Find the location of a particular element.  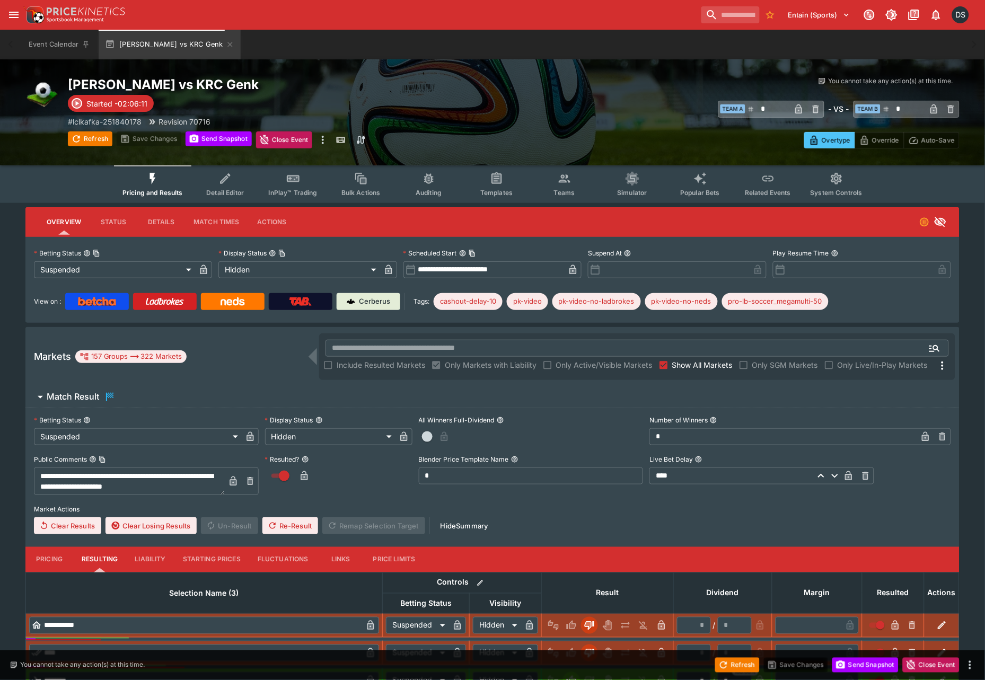

img: TabNZ is located at coordinates (301, 302).